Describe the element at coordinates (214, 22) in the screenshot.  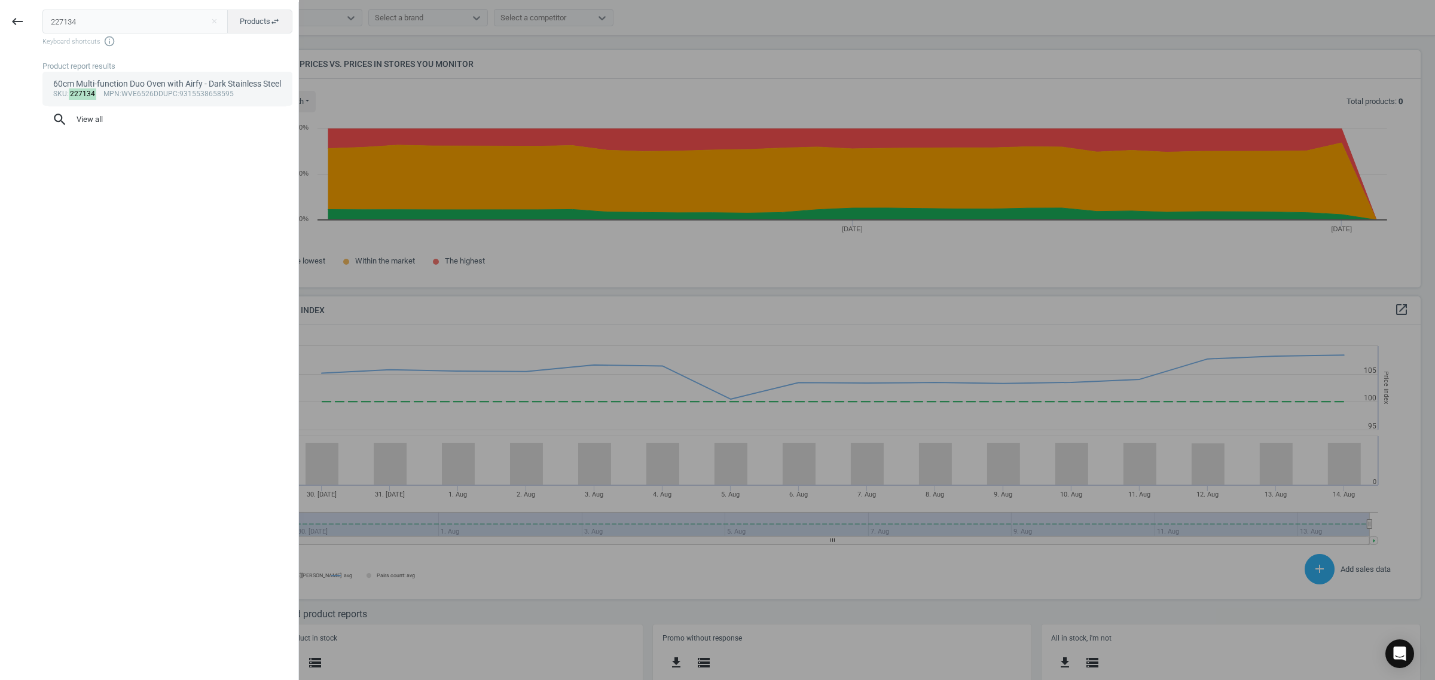
I see `button: Close` at that location.